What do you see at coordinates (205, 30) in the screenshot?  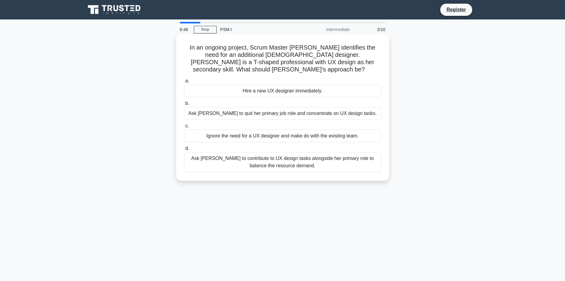 I see `a: Stop` at bounding box center [205, 30].